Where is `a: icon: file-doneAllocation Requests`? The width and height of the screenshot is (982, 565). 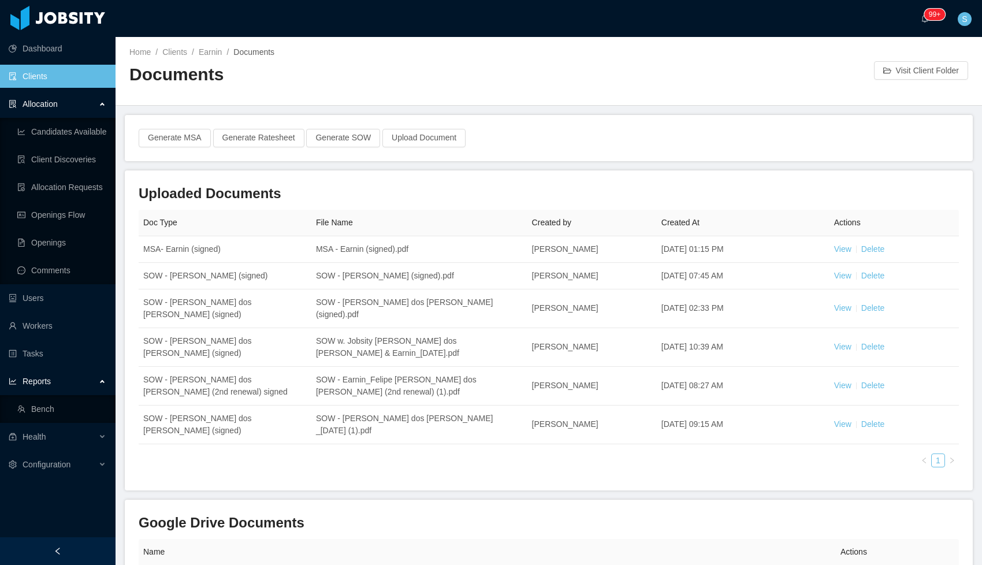 a: icon: file-doneAllocation Requests is located at coordinates (62, 187).